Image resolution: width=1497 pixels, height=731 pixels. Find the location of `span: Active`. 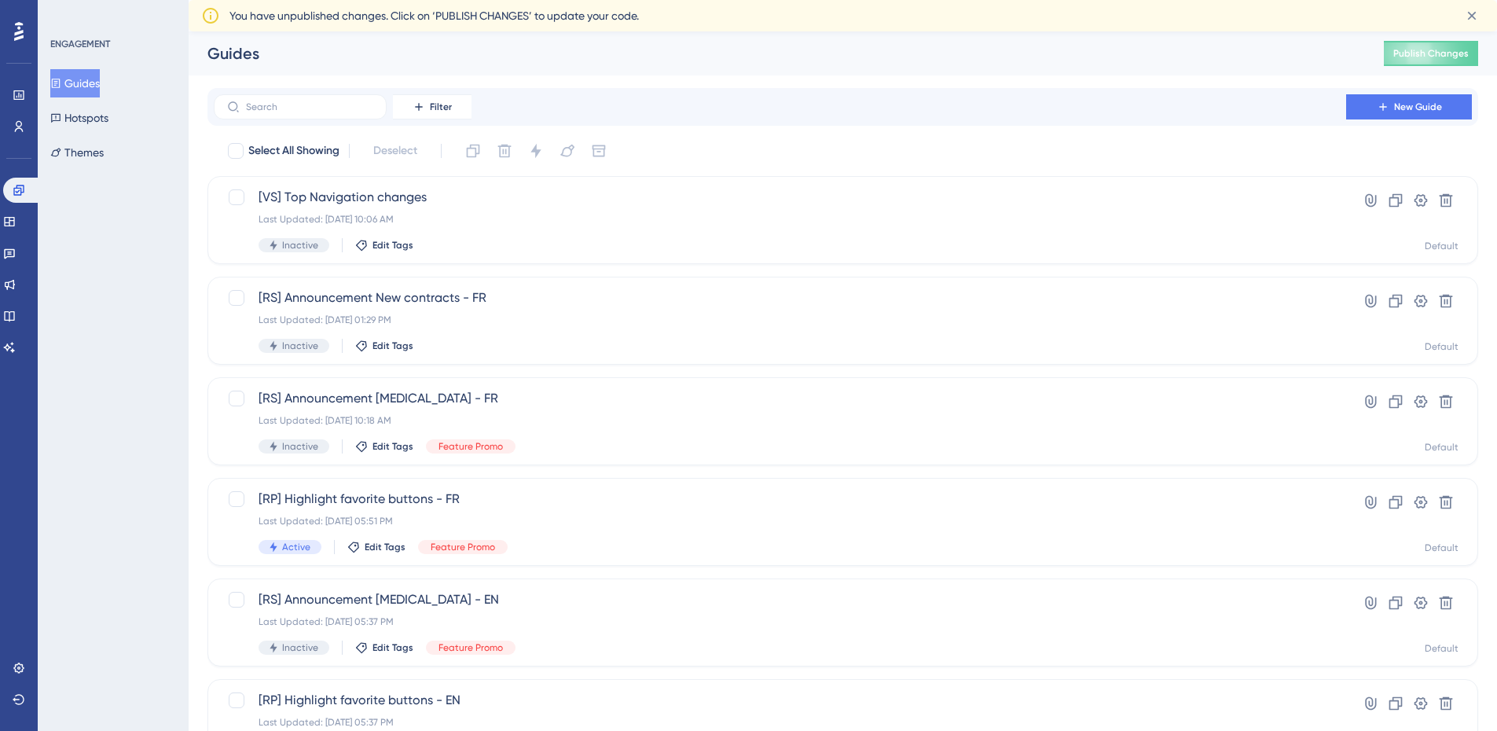

span: Active is located at coordinates (296, 547).